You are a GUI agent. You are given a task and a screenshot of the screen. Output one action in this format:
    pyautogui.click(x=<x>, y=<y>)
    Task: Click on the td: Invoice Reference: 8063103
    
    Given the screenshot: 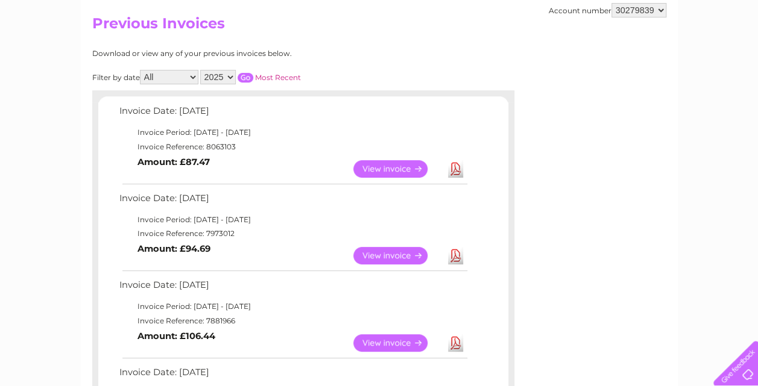 What is the action you would take?
    pyautogui.click(x=292, y=147)
    